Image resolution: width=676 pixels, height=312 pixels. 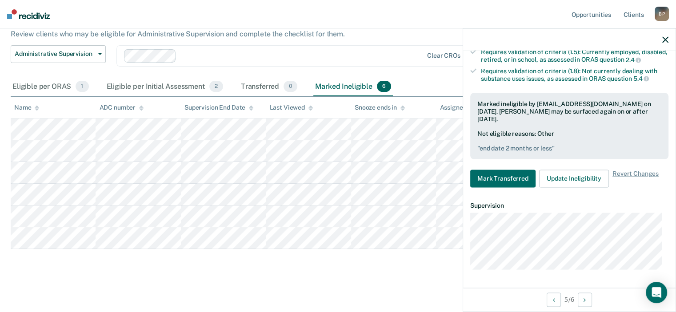 What do you see at coordinates (574, 179) in the screenshot?
I see `button: Update Ineligibility` at bounding box center [574, 179].